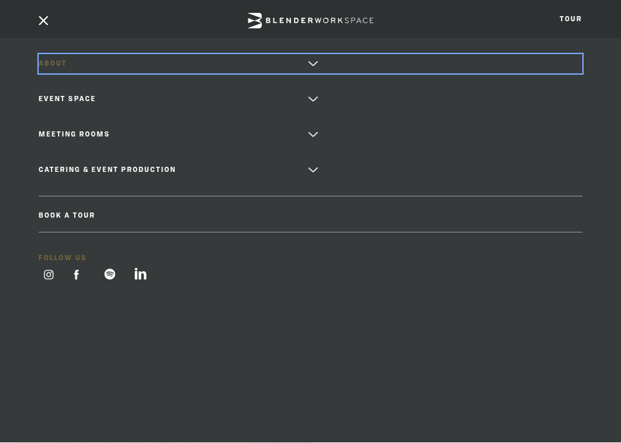  Describe the element at coordinates (570, 19) in the screenshot. I see `a: Tour` at that location.